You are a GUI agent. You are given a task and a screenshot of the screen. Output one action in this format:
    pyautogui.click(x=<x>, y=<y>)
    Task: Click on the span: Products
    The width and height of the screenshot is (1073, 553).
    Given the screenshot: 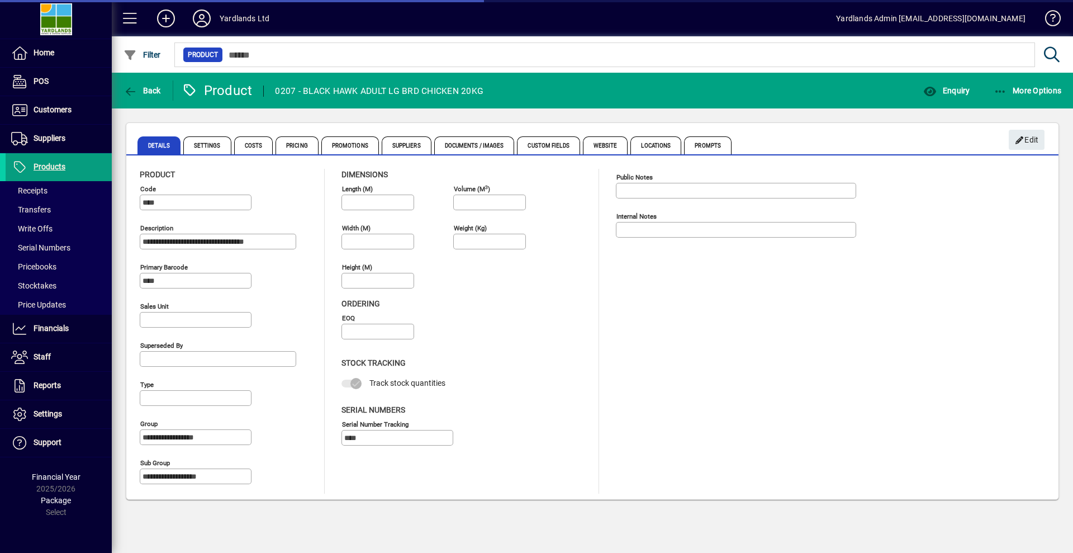 What is the action you would take?
    pyautogui.click(x=49, y=167)
    